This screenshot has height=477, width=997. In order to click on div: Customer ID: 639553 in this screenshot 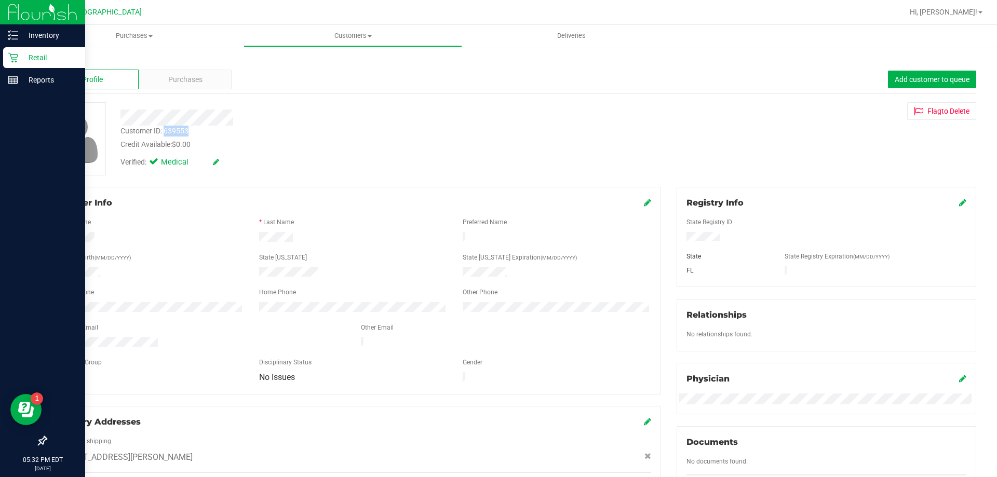, I will do `click(154, 131)`.